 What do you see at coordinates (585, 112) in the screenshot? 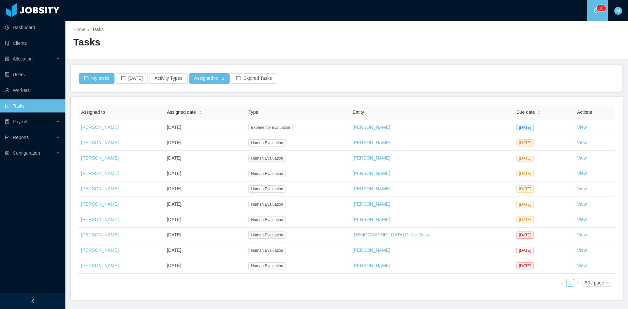
I see `span: Actions` at bounding box center [585, 112].